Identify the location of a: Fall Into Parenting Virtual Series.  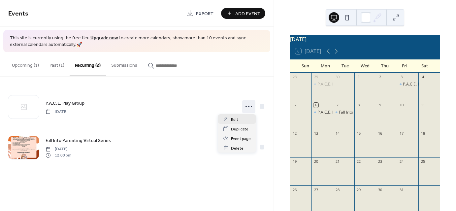
(78, 140).